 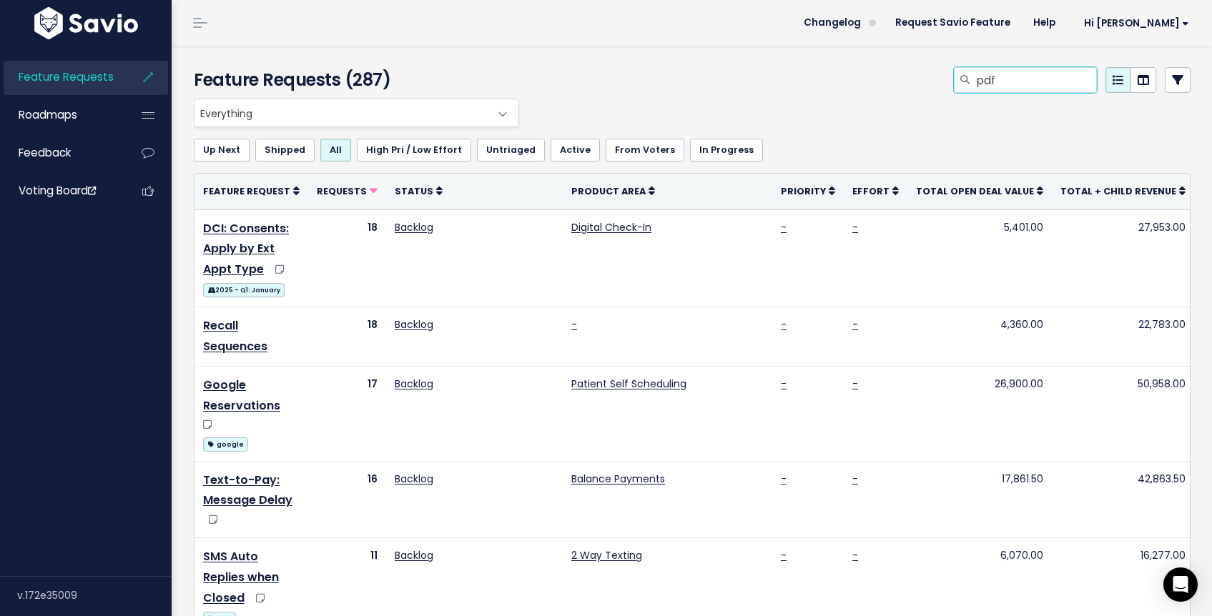 I want to click on a: Balance Payments, so click(x=618, y=479).